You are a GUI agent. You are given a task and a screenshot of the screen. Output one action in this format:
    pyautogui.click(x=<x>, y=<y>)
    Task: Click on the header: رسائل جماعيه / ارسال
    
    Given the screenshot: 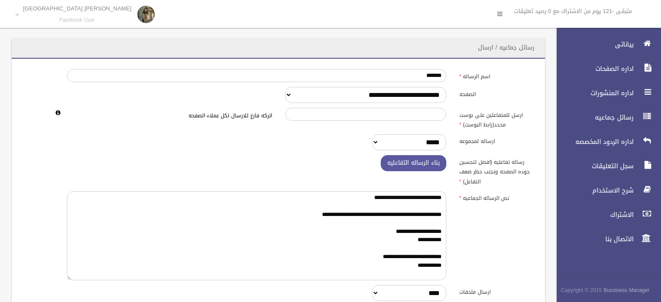 What is the action you would take?
    pyautogui.click(x=507, y=47)
    